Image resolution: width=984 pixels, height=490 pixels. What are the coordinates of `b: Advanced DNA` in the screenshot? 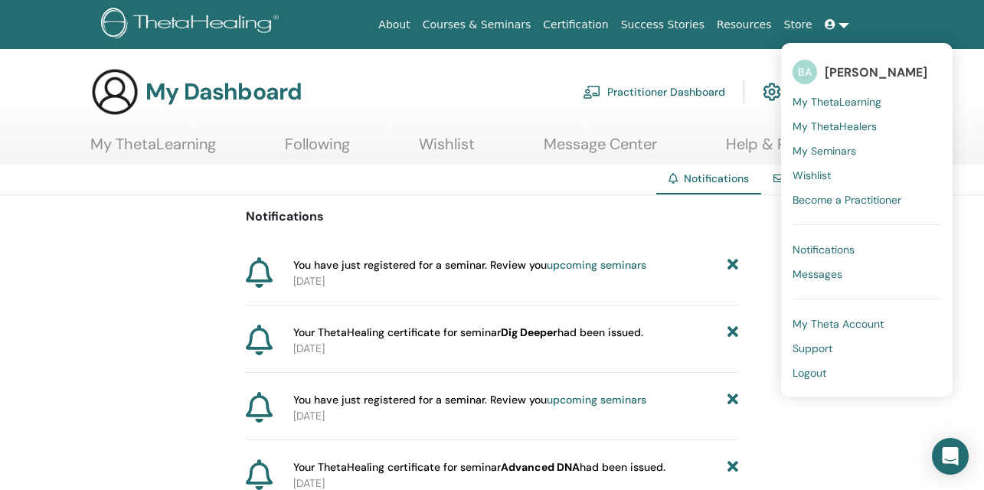 It's located at (540, 467).